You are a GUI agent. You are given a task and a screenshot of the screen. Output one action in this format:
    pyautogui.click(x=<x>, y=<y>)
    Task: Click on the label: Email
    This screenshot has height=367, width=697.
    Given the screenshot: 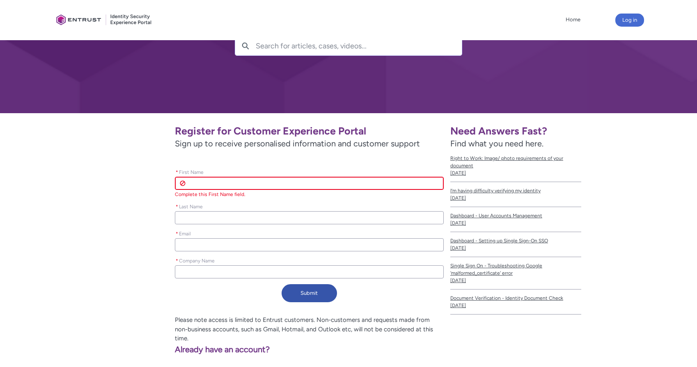 What is the action you would take?
    pyautogui.click(x=184, y=233)
    